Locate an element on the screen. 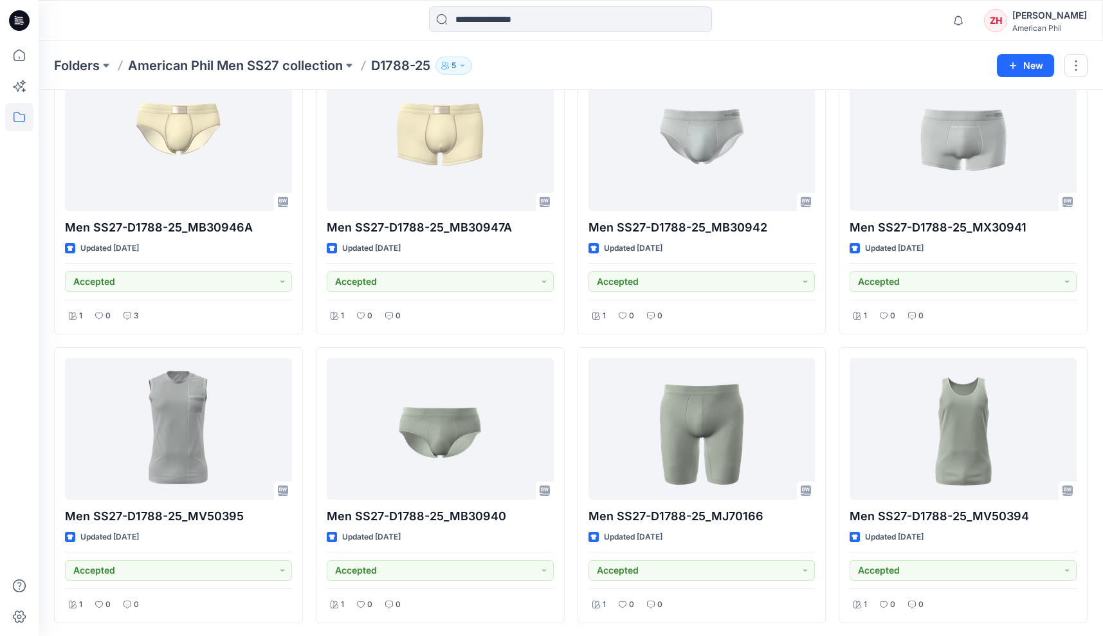 This screenshot has width=1103, height=636. a: Men SS27-D1788-25_MB30940 is located at coordinates (440, 429).